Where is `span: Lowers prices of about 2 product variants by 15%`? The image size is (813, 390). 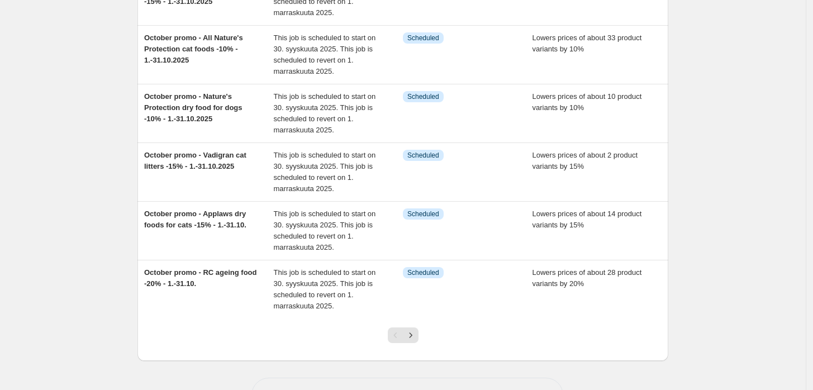 span: Lowers prices of about 2 product variants by 15% is located at coordinates (585, 160).